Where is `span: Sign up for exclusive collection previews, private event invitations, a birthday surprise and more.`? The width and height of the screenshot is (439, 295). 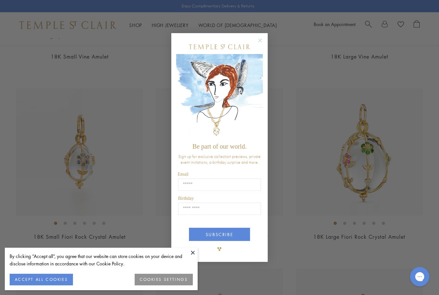
span: Sign up for exclusive collection previews, private event invitations, a birthday surprise and more. is located at coordinates (219, 159).